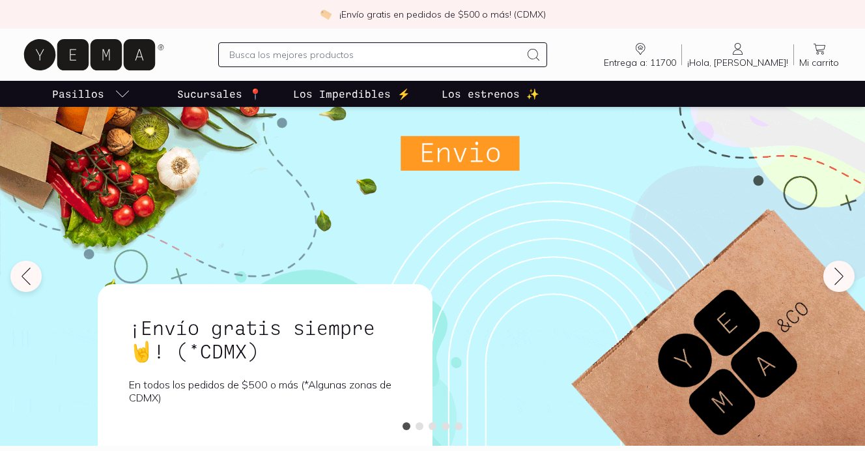  I want to click on p: Los estrenos ✨, so click(491, 94).